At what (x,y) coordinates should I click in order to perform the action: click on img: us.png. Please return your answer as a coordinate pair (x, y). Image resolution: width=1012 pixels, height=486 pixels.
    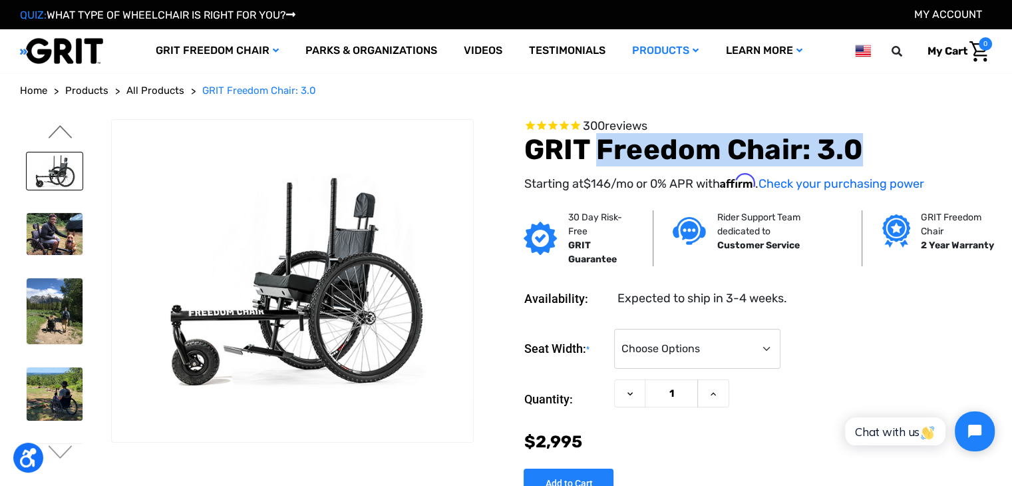
    Looking at the image, I should click on (863, 51).